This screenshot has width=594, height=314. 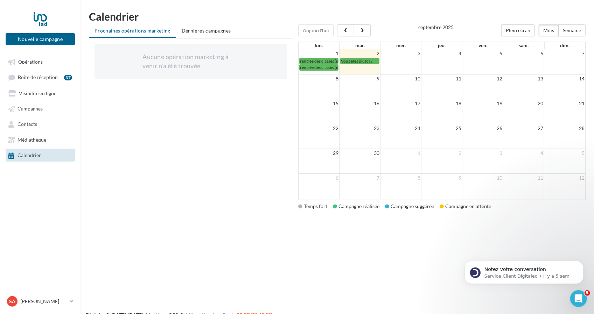 I want to click on td: 19, so click(x=483, y=104).